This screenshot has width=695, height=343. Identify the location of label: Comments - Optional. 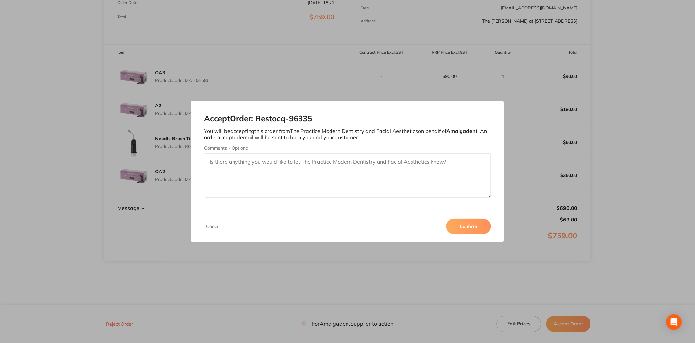
(347, 148).